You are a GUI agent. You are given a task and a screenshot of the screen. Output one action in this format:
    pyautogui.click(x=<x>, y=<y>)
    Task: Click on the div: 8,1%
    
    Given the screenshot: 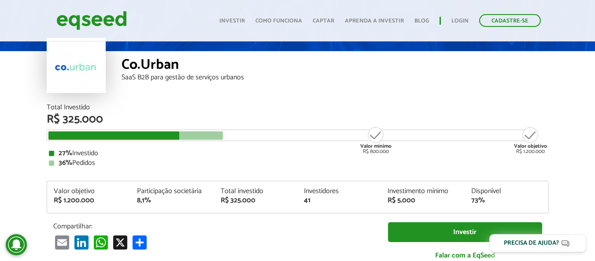 What is the action you would take?
    pyautogui.click(x=172, y=200)
    